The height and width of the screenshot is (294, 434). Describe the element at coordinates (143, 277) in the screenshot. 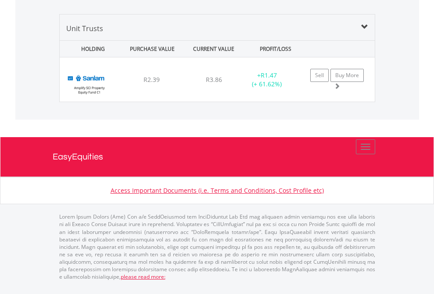

I see `a: please read more:` at that location.